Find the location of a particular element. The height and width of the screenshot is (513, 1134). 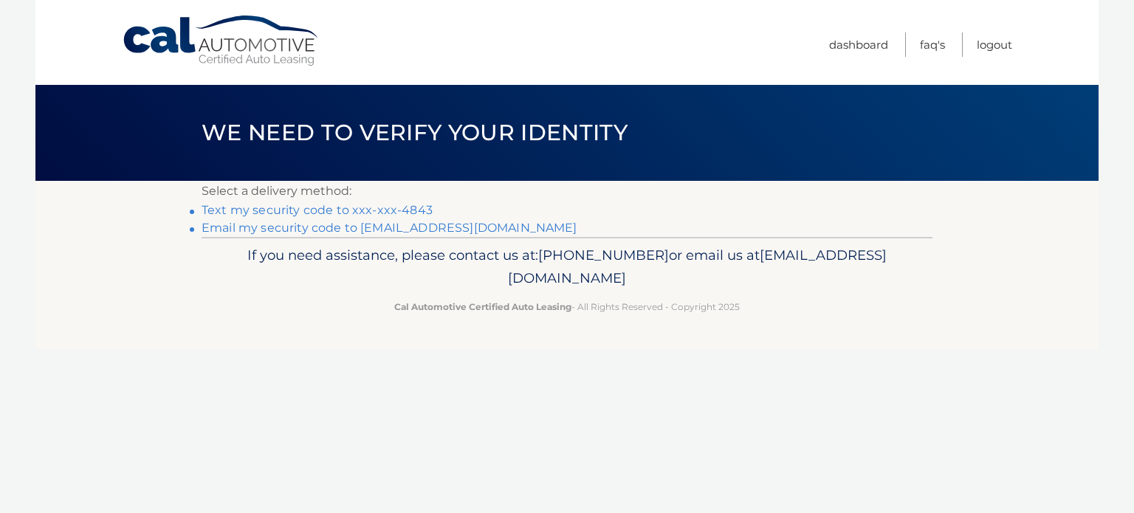

a: Dashboard is located at coordinates (859, 44).